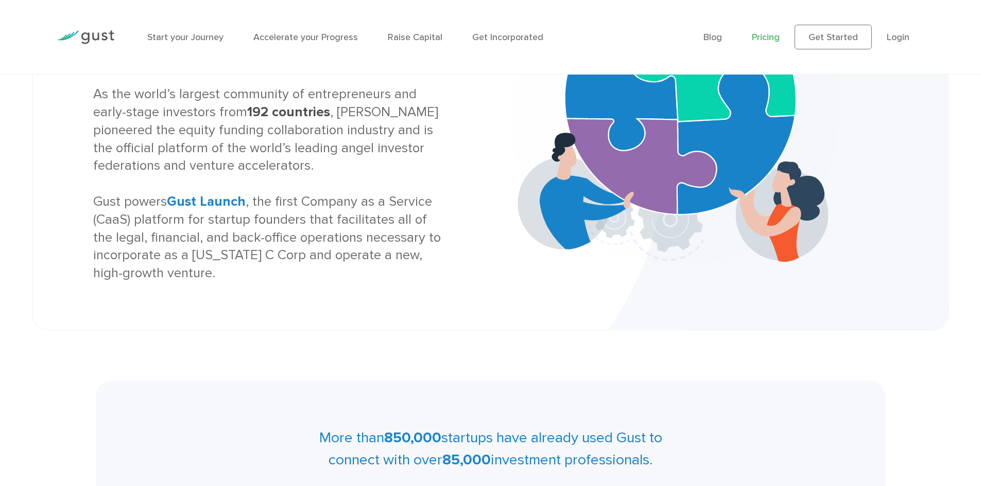  I want to click on strong: 85,000, so click(466, 460).